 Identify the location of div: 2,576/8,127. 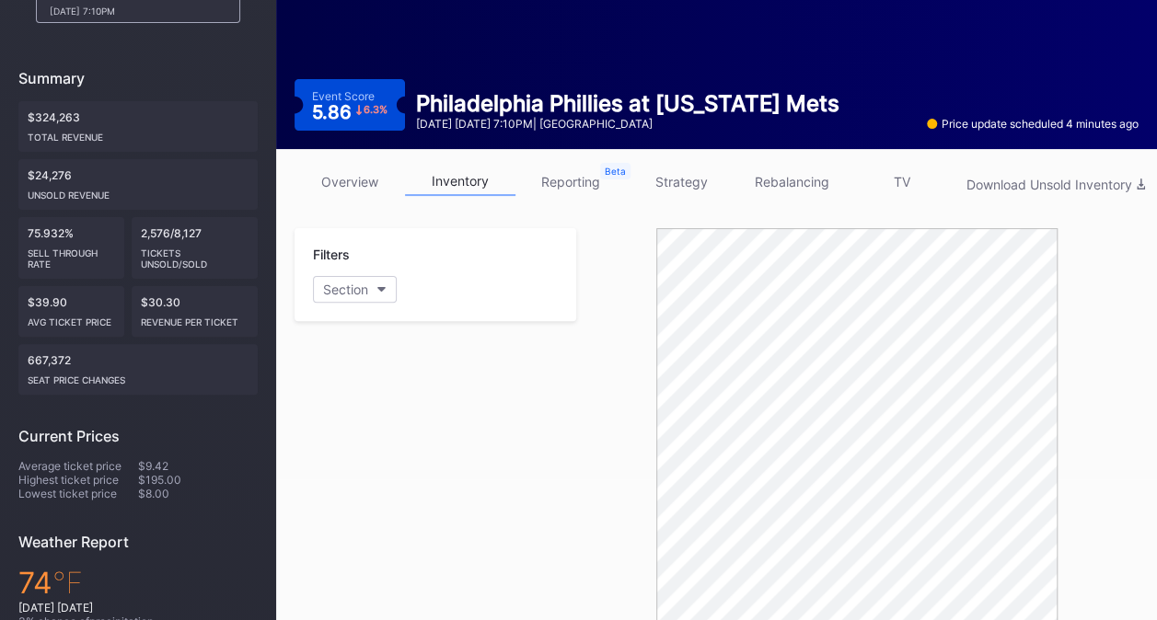
(194, 248).